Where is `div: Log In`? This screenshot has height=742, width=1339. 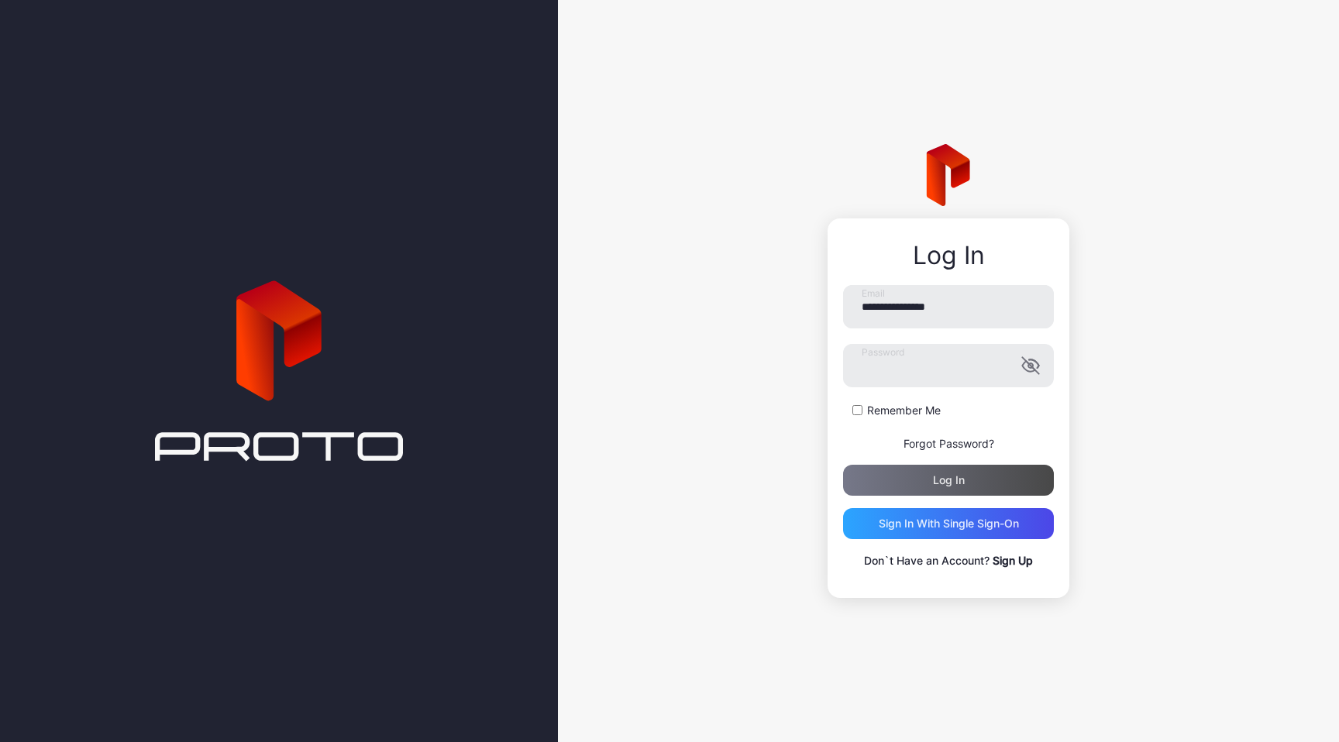
div: Log In is located at coordinates (949, 256).